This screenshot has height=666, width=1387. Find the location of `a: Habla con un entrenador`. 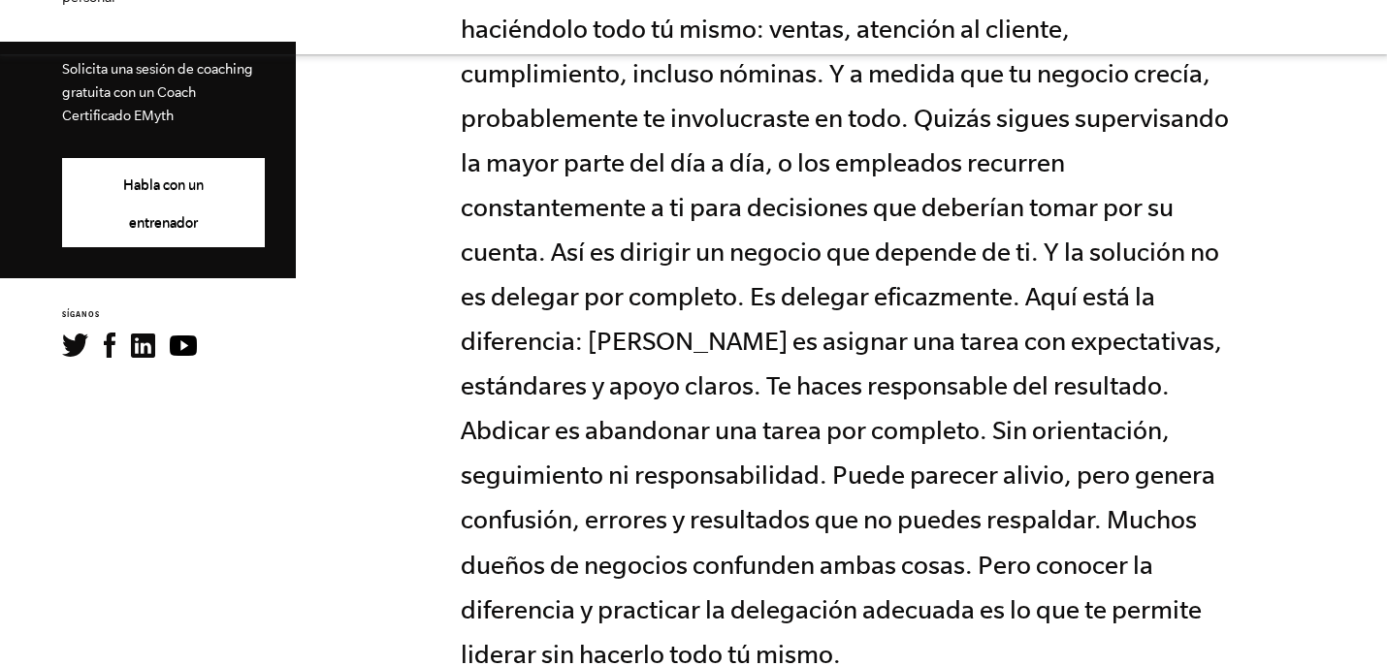

a: Habla con un entrenador is located at coordinates (163, 203).